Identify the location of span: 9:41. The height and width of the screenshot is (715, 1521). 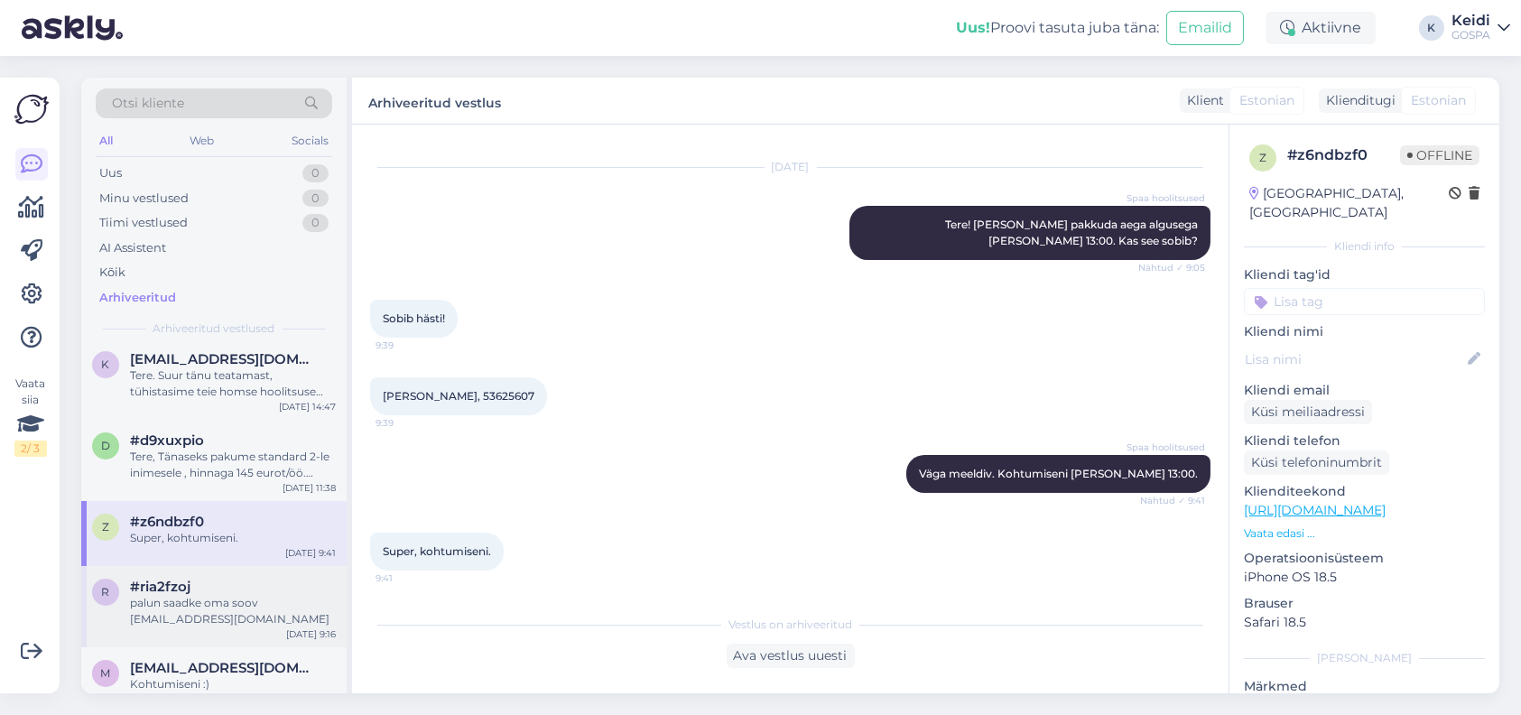
(409, 578).